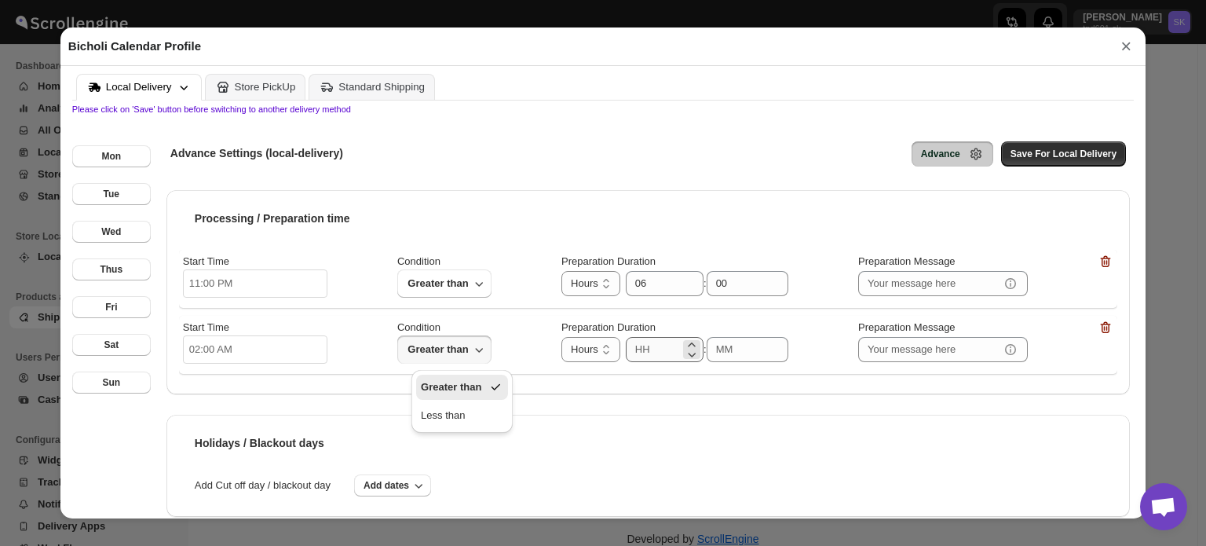 The width and height of the screenshot is (1206, 546). Describe the element at coordinates (112, 382) in the screenshot. I see `button: Sun` at that location.